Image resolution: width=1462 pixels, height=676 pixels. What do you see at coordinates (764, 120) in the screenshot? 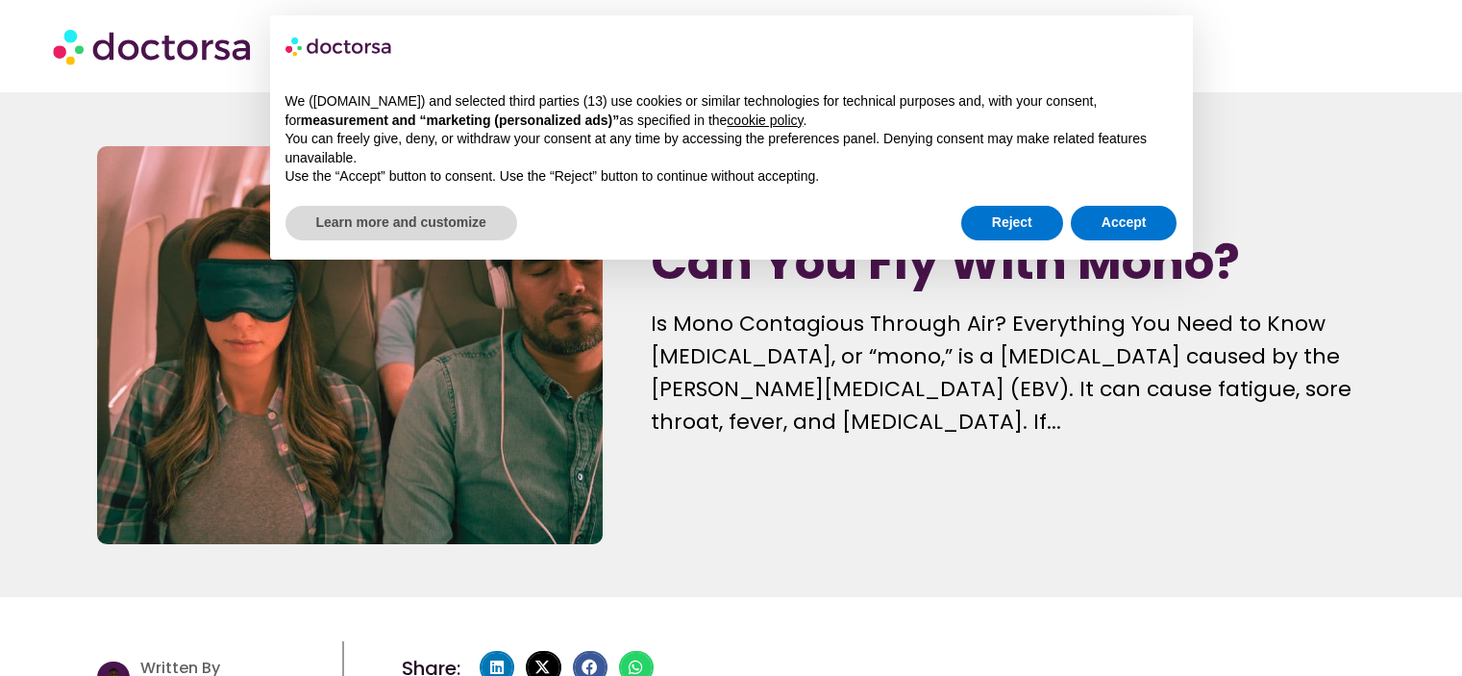
I see `a: cookie policy` at bounding box center [764, 120].